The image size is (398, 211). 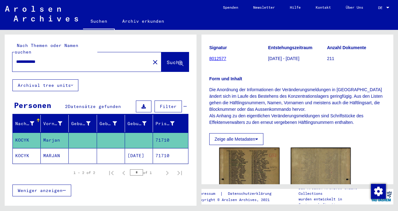 I want to click on div: Personen, so click(x=33, y=105).